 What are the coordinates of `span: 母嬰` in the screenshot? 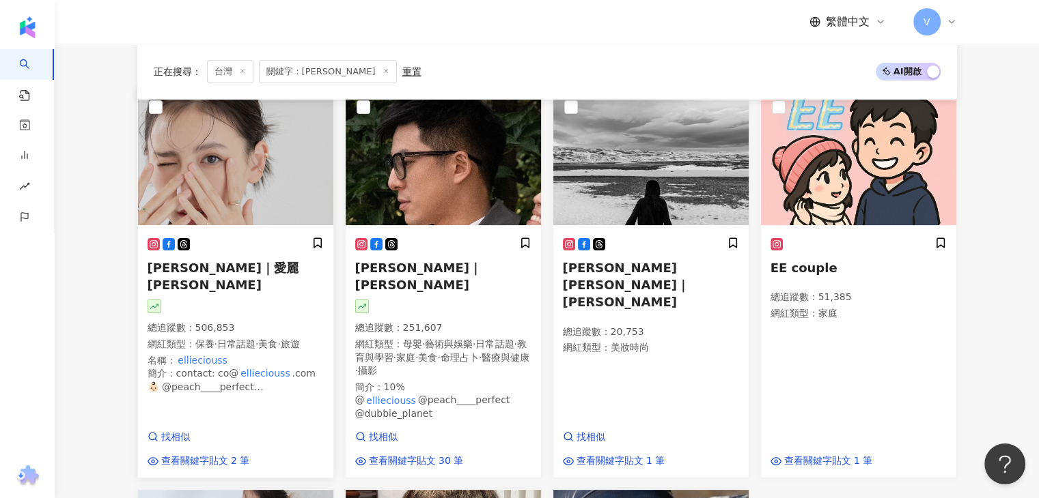 It's located at (412, 344).